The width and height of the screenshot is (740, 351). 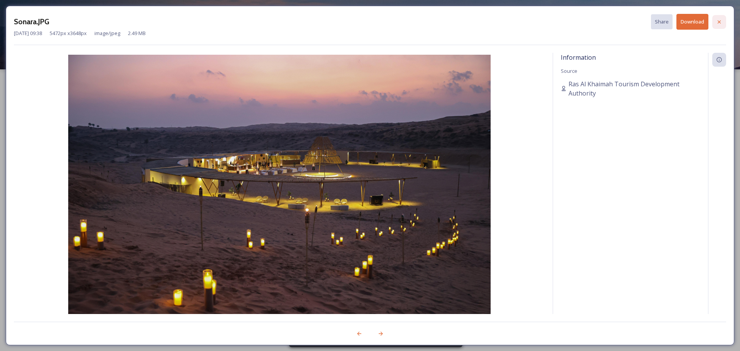 What do you see at coordinates (569, 71) in the screenshot?
I see `span: Source` at bounding box center [569, 71].